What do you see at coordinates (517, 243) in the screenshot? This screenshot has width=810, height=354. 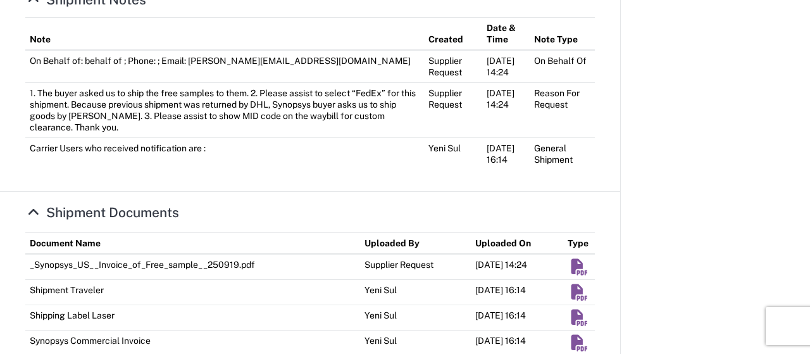 I see `th: Uploaded On` at bounding box center [517, 243].